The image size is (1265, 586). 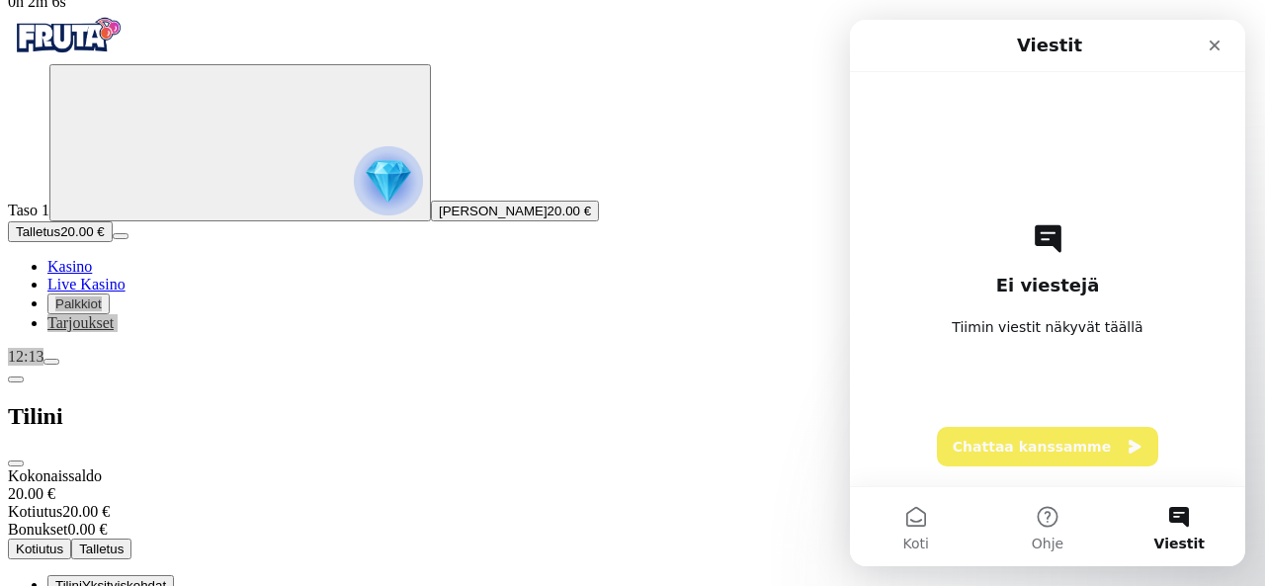 What do you see at coordinates (67, 54) in the screenshot?
I see `a: Fruta` at bounding box center [67, 54].